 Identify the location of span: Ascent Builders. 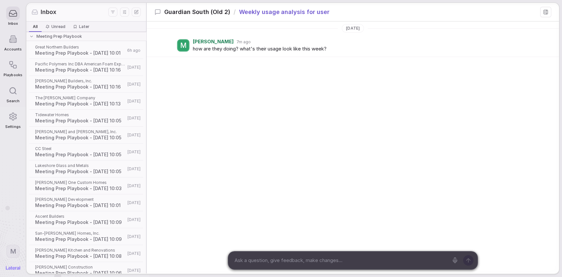
(80, 216).